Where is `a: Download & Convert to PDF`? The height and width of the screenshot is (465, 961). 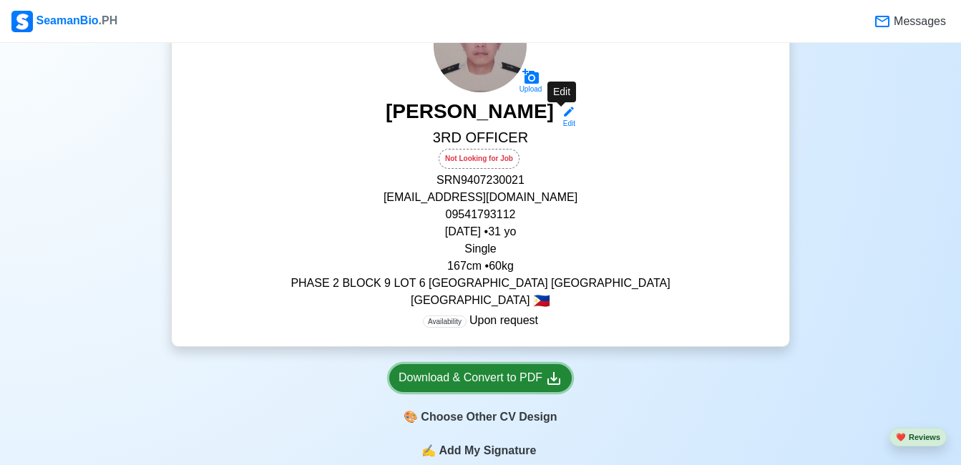 a: Download & Convert to PDF is located at coordinates (480, 378).